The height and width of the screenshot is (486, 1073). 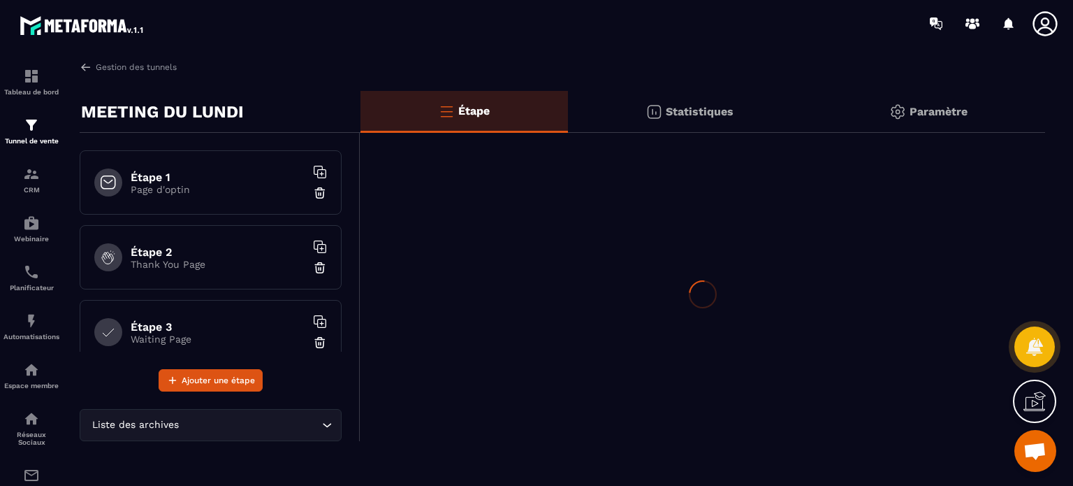 I want to click on img: logo, so click(x=82, y=25).